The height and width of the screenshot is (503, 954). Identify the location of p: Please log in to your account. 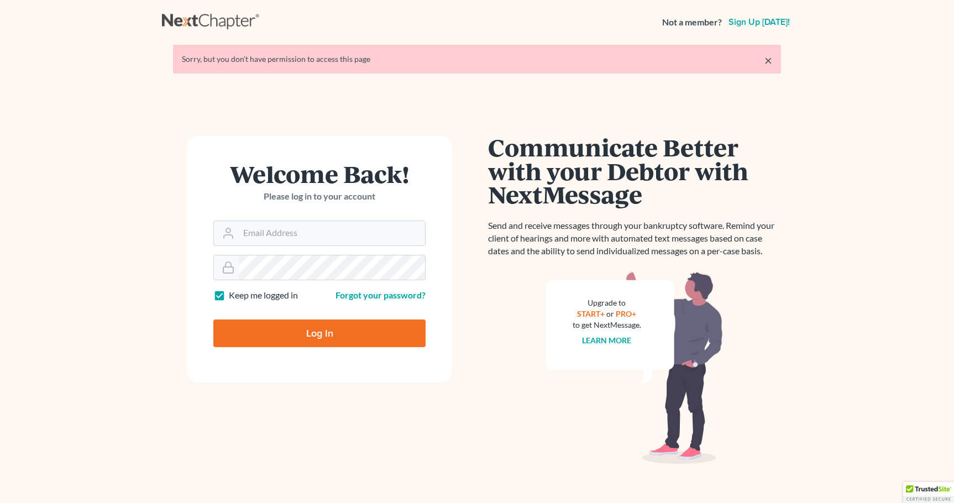
(320, 196).